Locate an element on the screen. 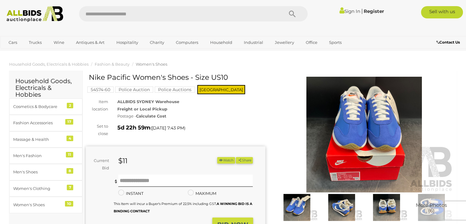 Image resolution: width=466 pixels, height=224 pixels. a: Police Auctions is located at coordinates (175, 90).